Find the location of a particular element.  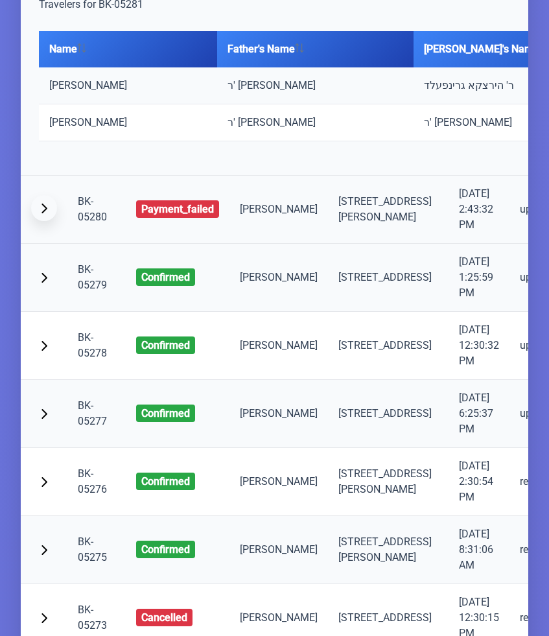

a: BK-05278 is located at coordinates (92, 345).